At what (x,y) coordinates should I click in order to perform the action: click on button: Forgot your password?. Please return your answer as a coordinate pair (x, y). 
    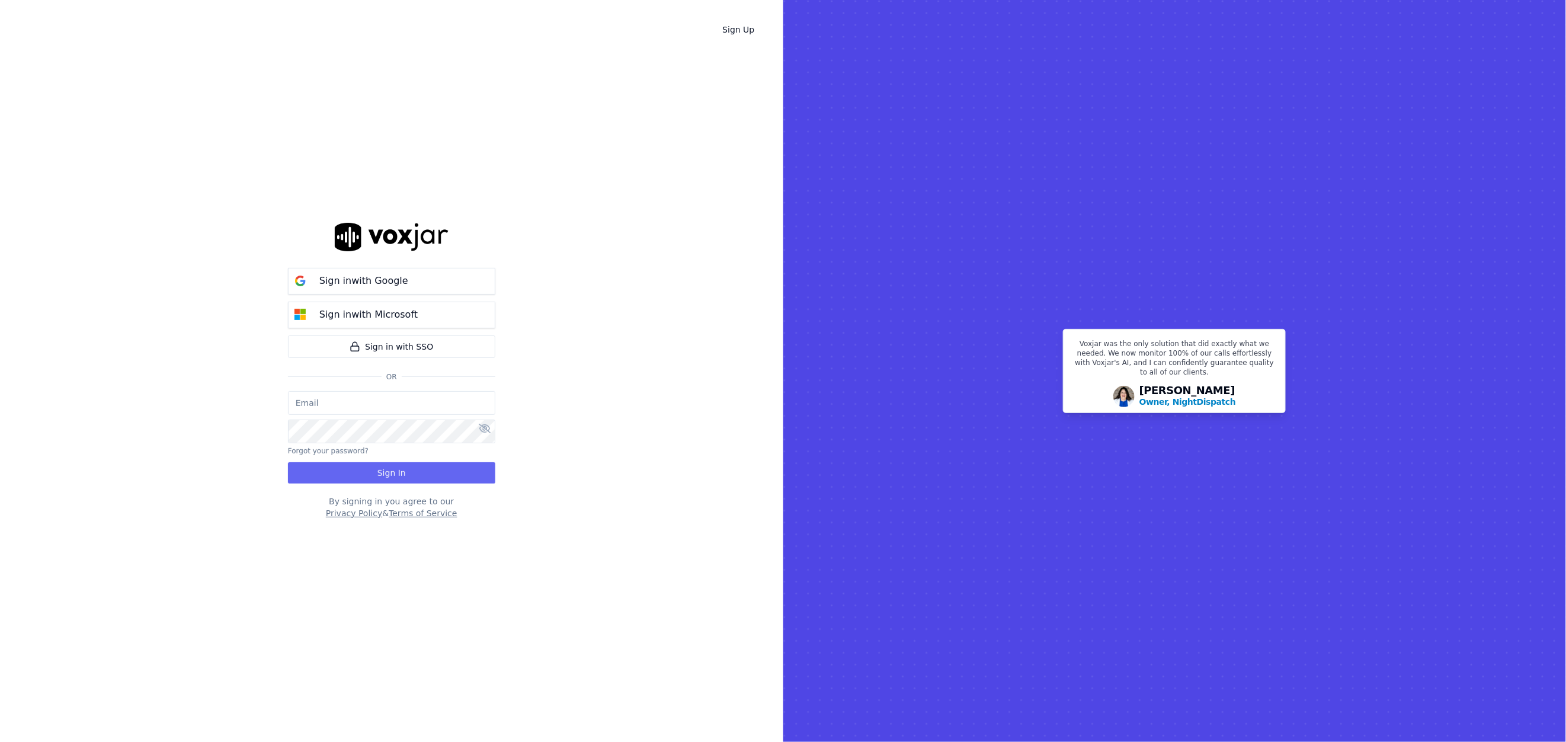
    Looking at the image, I should click on (328, 451).